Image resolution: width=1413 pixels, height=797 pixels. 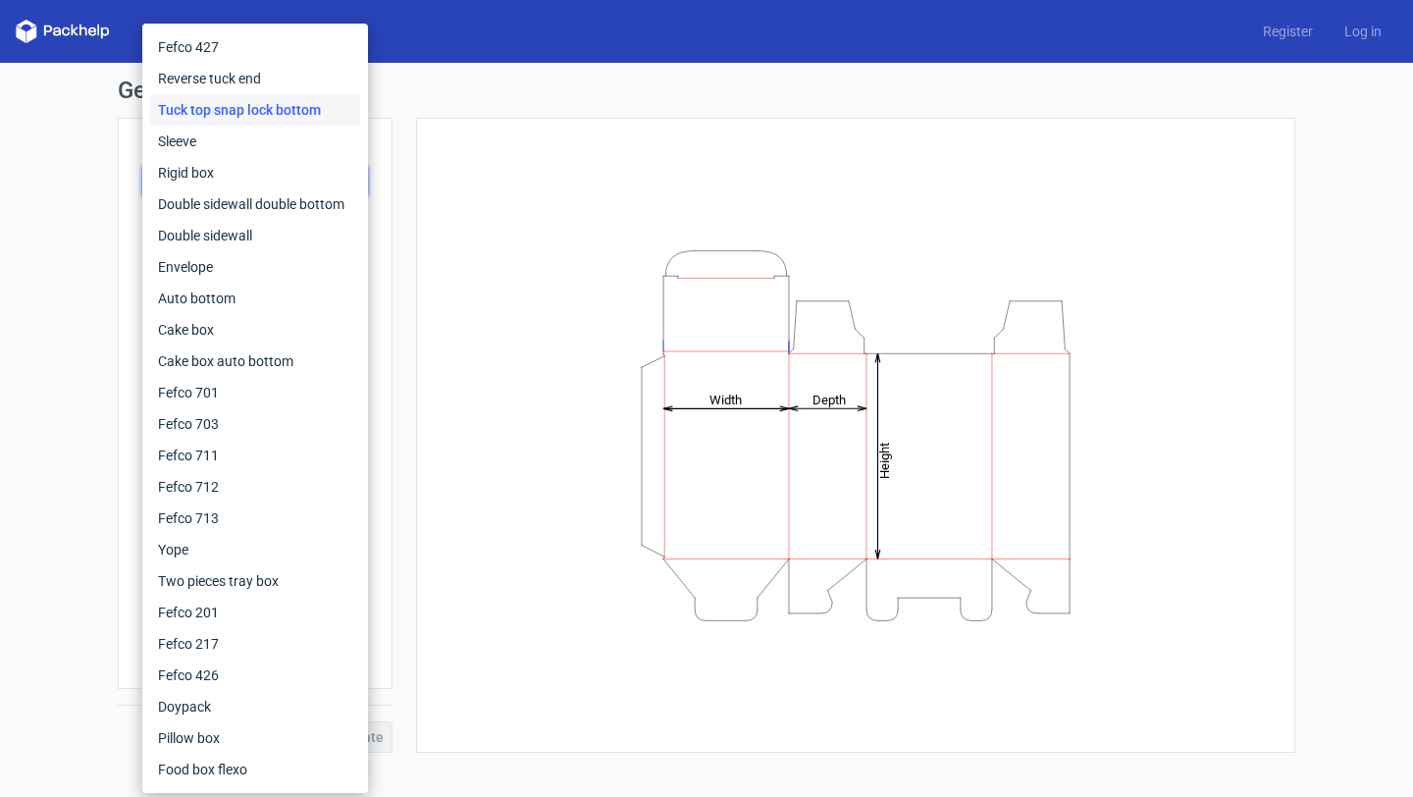 What do you see at coordinates (255, 267) in the screenshot?
I see `div: Envelope` at bounding box center [255, 267].